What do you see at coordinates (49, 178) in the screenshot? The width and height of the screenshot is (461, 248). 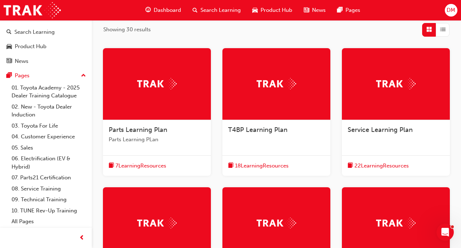 I see `a: 07. Parts21 Certification` at bounding box center [49, 178].